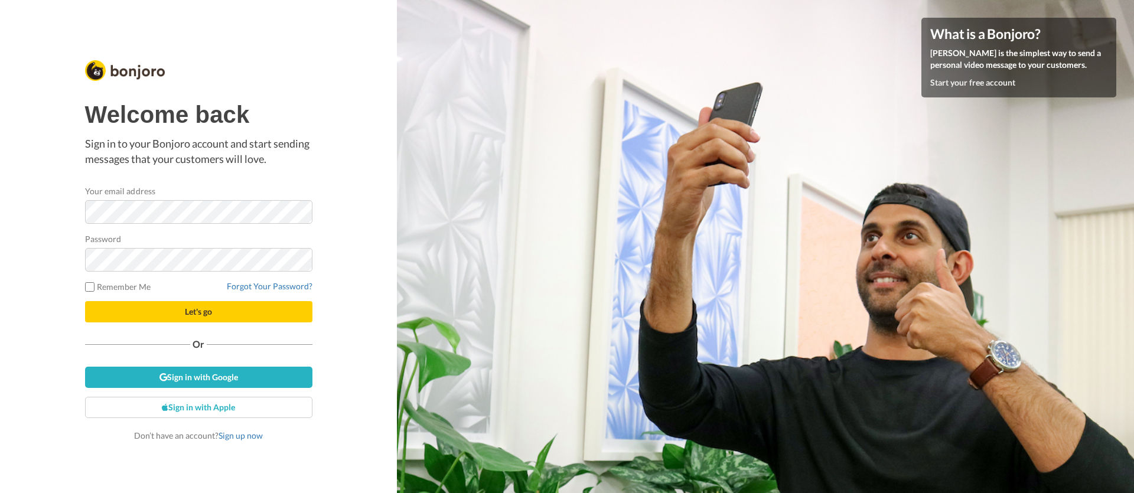 The width and height of the screenshot is (1134, 493). What do you see at coordinates (90, 287) in the screenshot?
I see `input: Remember Me` at bounding box center [90, 287].